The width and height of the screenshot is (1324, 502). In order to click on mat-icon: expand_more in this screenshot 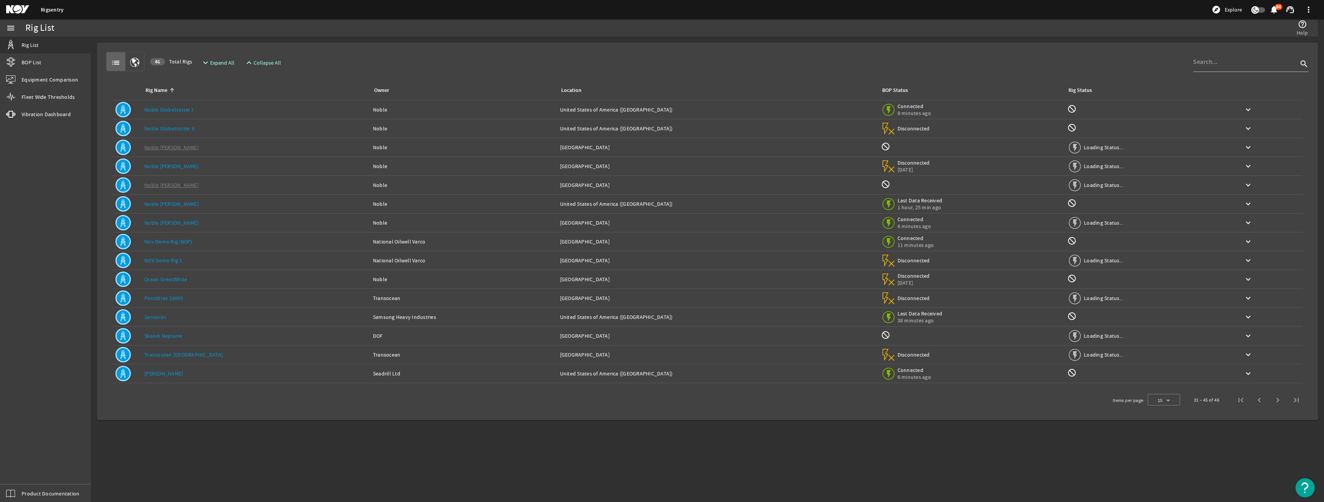, I will do `click(204, 63)`.